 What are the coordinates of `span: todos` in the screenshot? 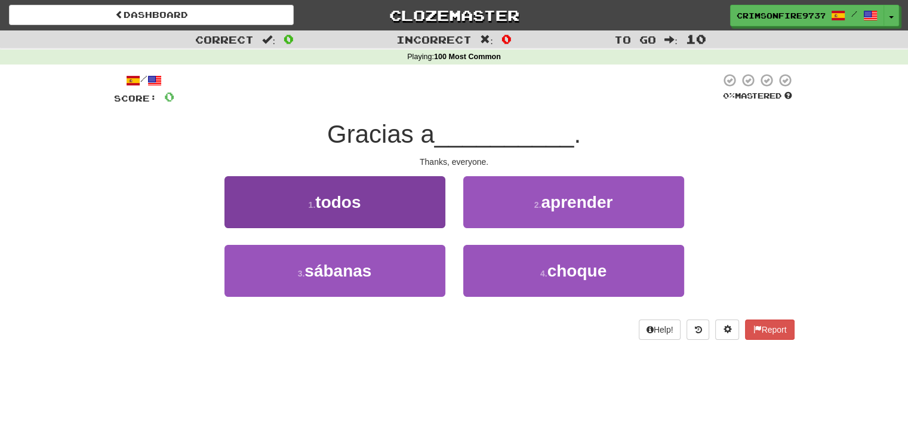 It's located at (338, 202).